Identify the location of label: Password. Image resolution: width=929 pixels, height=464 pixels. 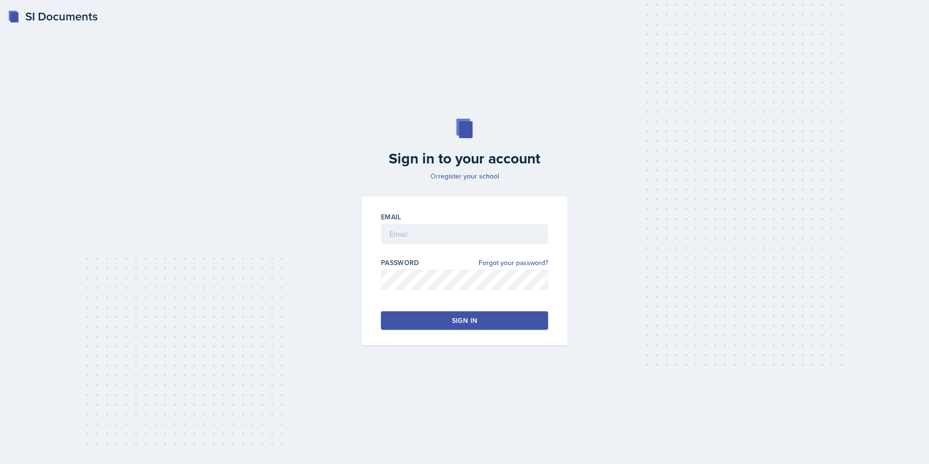
(400, 262).